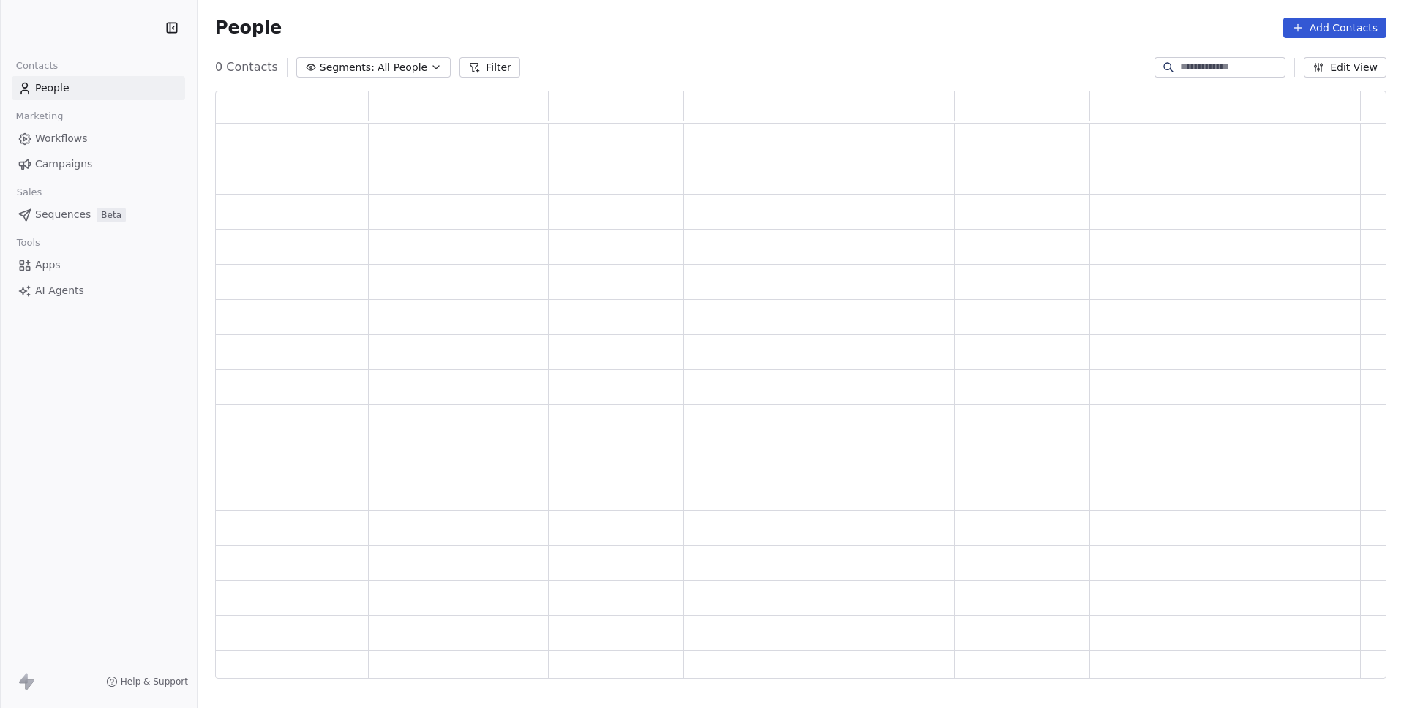 This screenshot has width=1404, height=708. What do you see at coordinates (347, 67) in the screenshot?
I see `span: Segments:` at bounding box center [347, 67].